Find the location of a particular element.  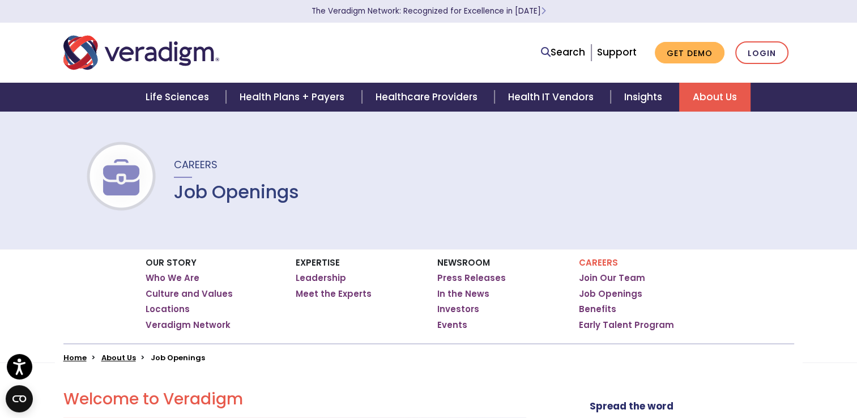

a: Life Sciences is located at coordinates (179, 97).